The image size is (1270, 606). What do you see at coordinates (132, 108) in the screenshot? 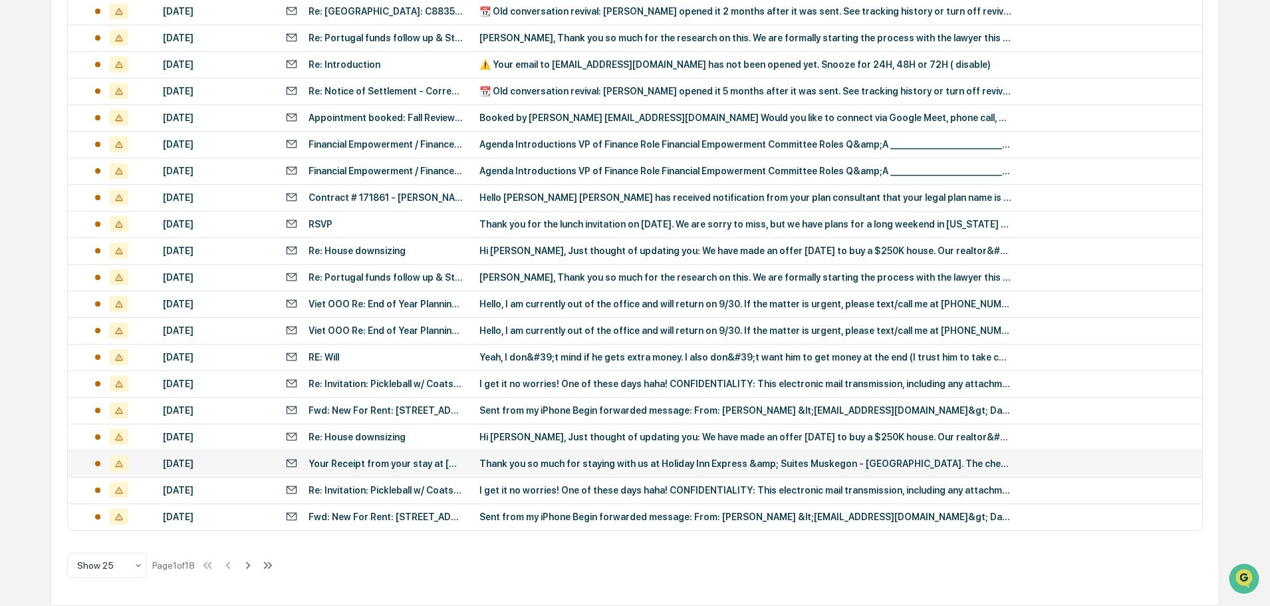
I see `div: Start new chat` at bounding box center [132, 108].